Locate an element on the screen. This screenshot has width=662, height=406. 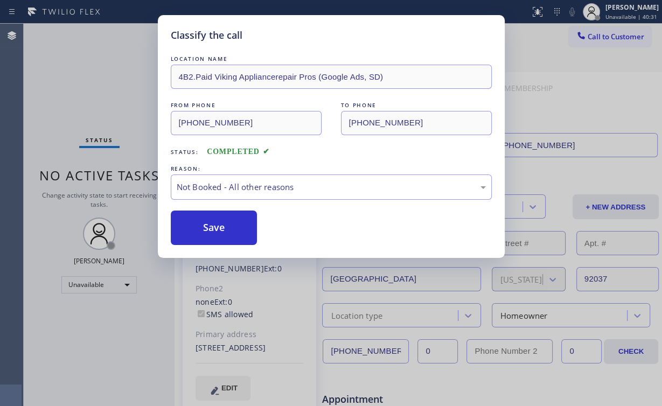
div: TO PHONE is located at coordinates (416, 105).